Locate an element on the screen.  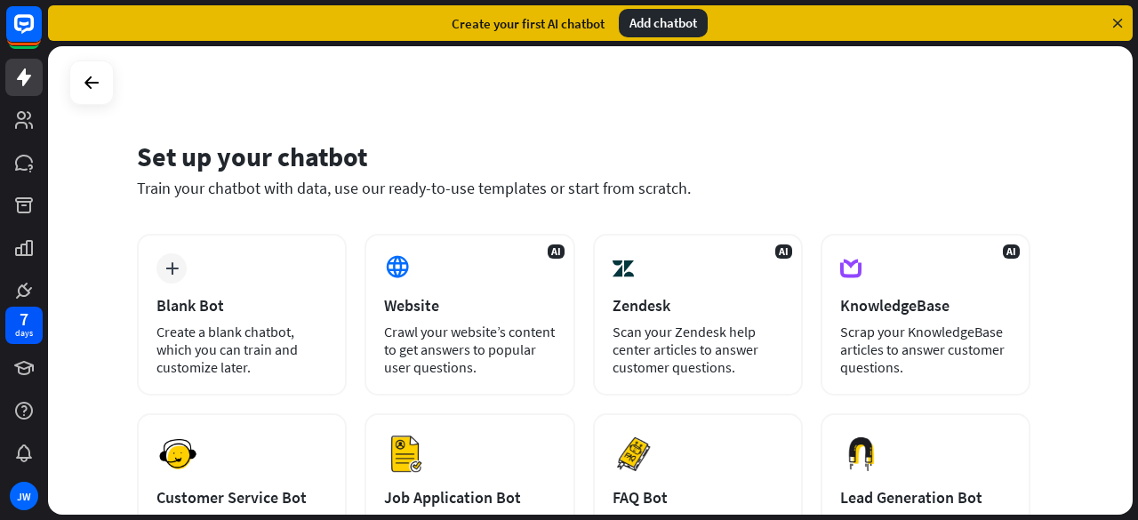
div: JW is located at coordinates (24, 496).